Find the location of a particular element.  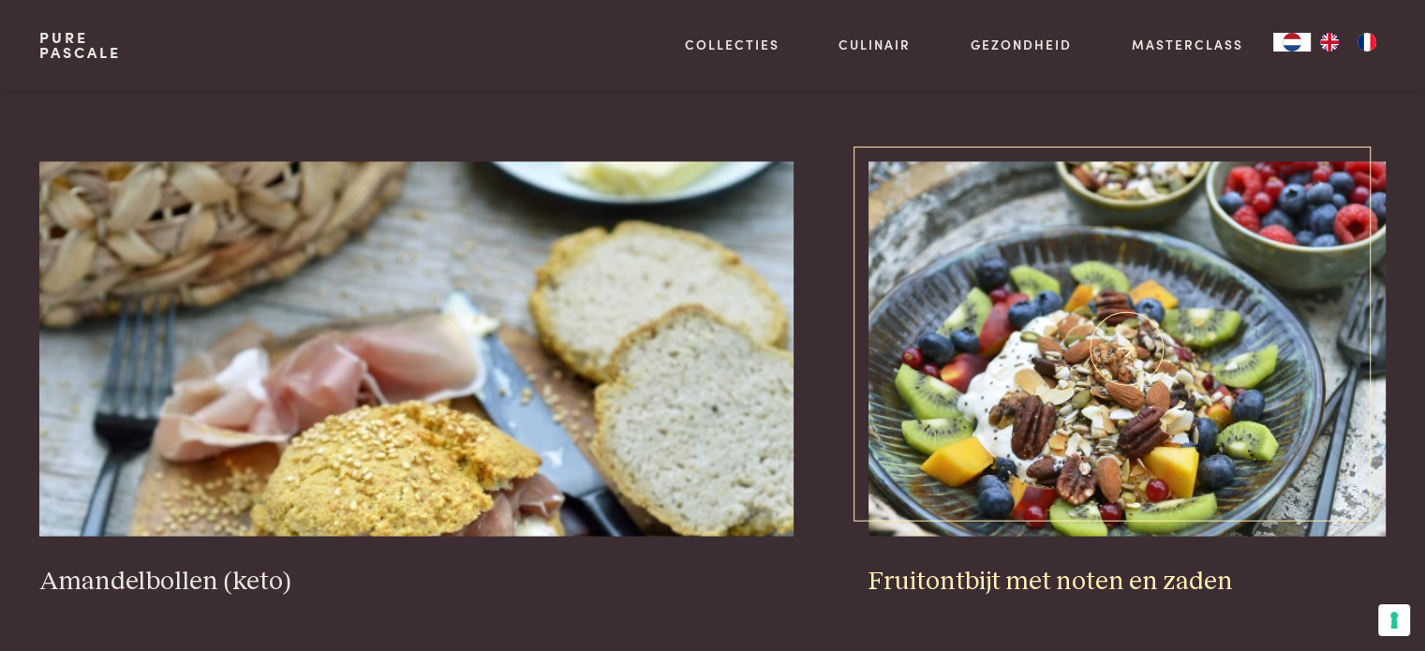

a: Culinair is located at coordinates (874, 44).